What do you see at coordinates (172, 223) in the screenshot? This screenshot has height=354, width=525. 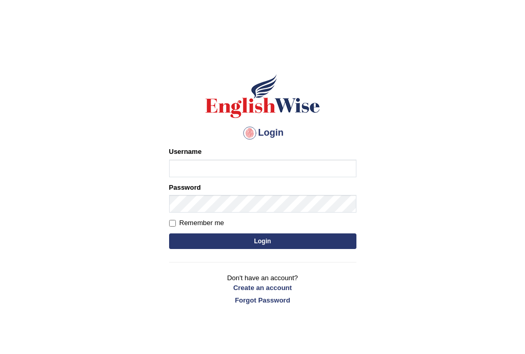 I see `input: Remember me` at bounding box center [172, 223].